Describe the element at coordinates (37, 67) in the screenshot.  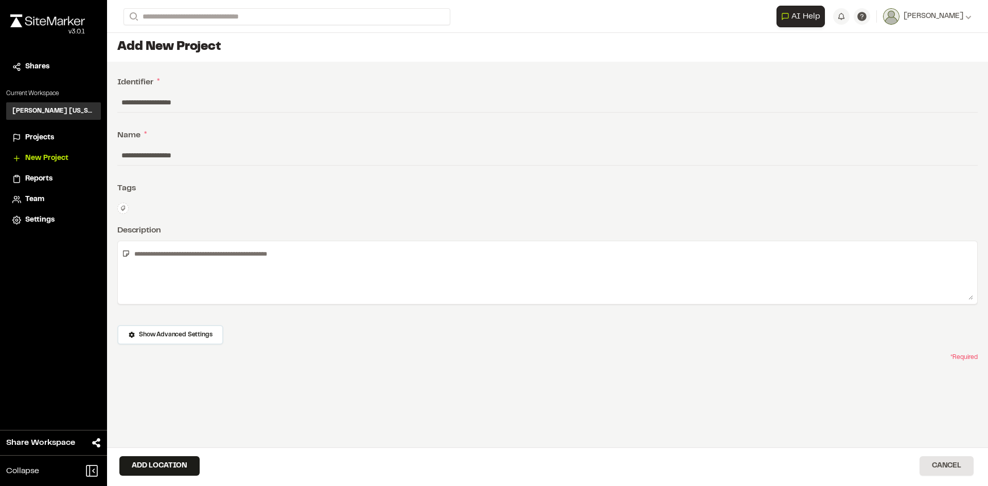
I see `span: Shares` at that location.